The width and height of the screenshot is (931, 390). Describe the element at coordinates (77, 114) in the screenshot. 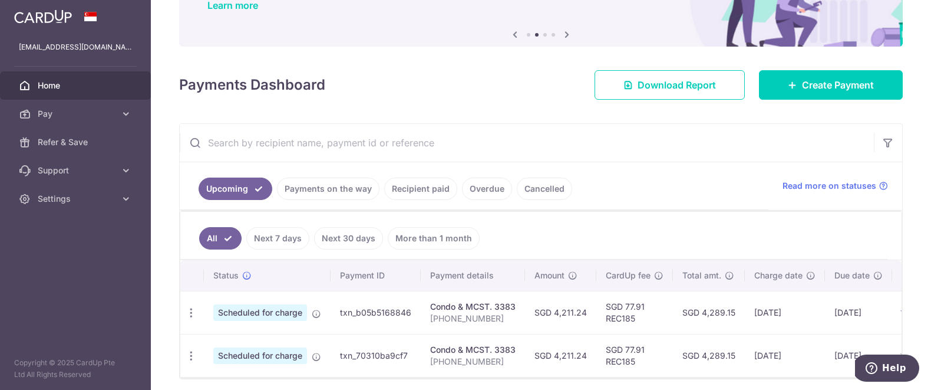

I see `span: Pay` at that location.